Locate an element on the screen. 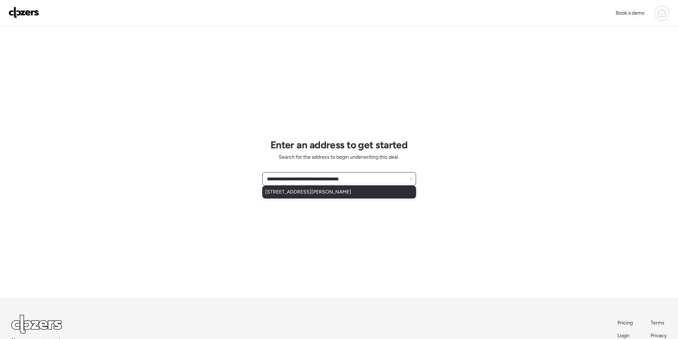 The width and height of the screenshot is (678, 339). span: Terms is located at coordinates (657, 323).